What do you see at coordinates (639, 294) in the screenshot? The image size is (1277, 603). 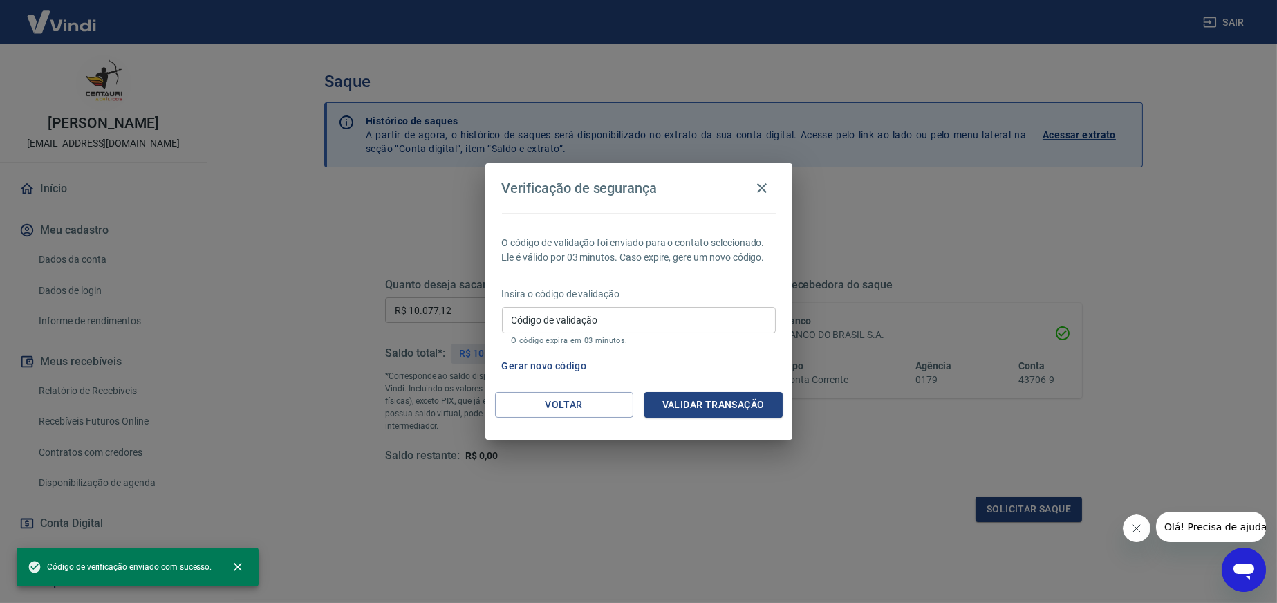 I see `p: Insira o código de validação` at bounding box center [639, 294].